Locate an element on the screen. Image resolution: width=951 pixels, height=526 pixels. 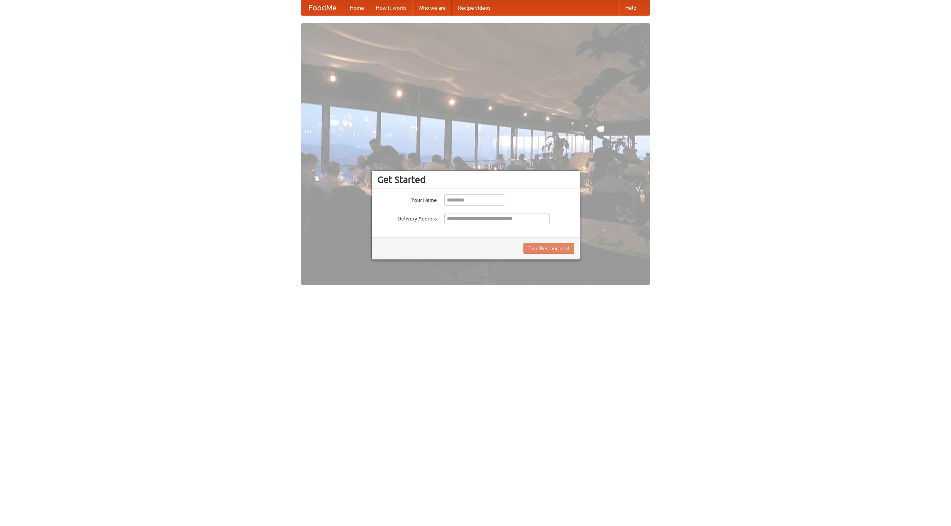
label: Your Name is located at coordinates (407, 199).